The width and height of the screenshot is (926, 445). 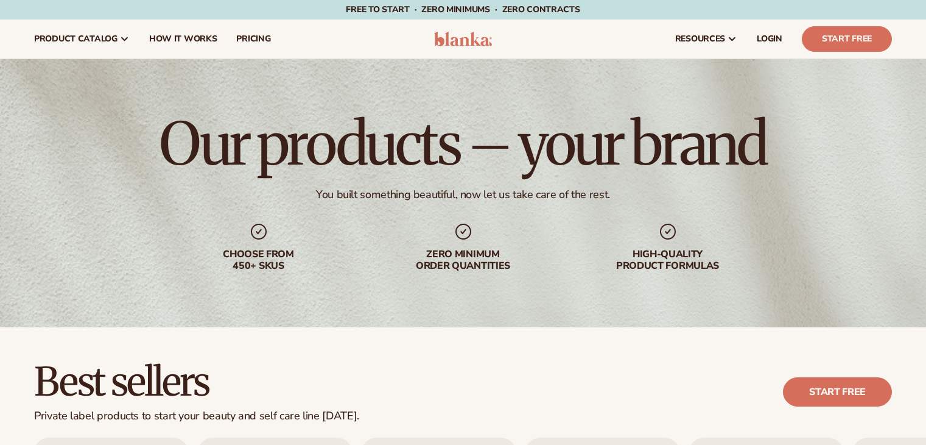 I want to click on div: Choose from 450+ Skus, so click(x=259, y=260).